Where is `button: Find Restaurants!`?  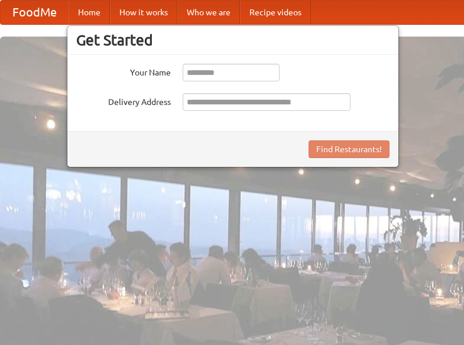 button: Find Restaurants! is located at coordinates (348, 149).